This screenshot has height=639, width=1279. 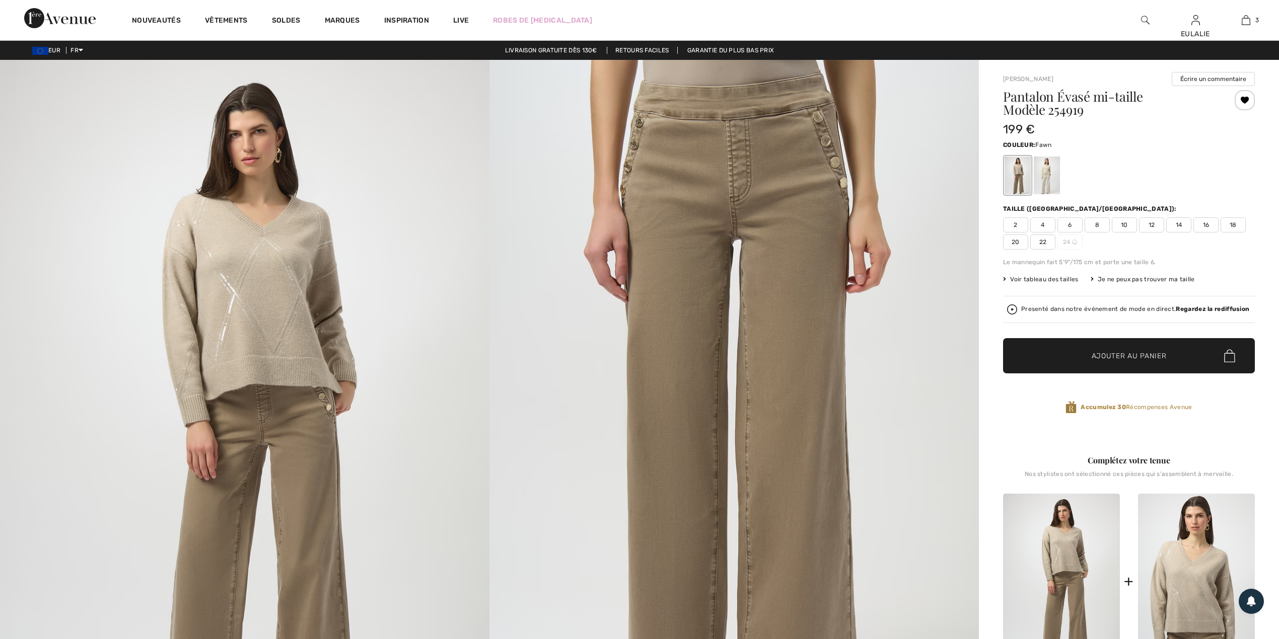 I want to click on a: 3, so click(x=1245, y=20).